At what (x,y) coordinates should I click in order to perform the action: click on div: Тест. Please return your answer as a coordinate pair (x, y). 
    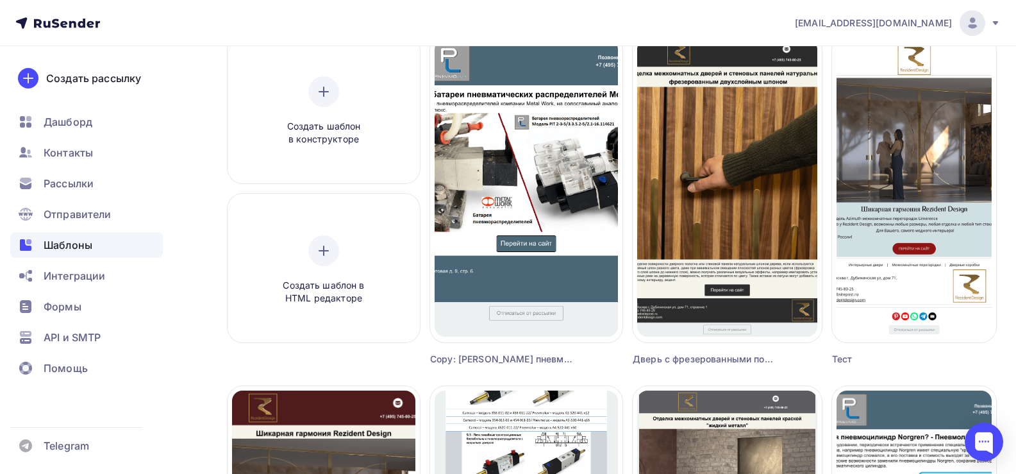
    Looking at the image, I should click on (894, 359).